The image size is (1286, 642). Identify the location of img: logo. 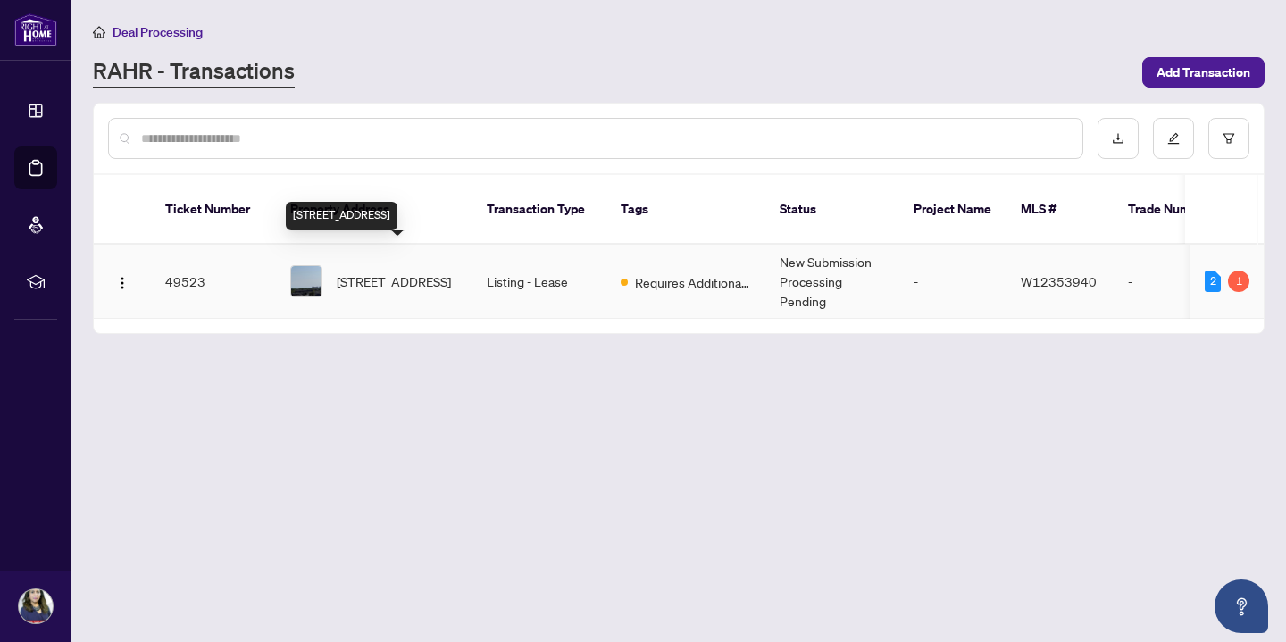
(36, 29).